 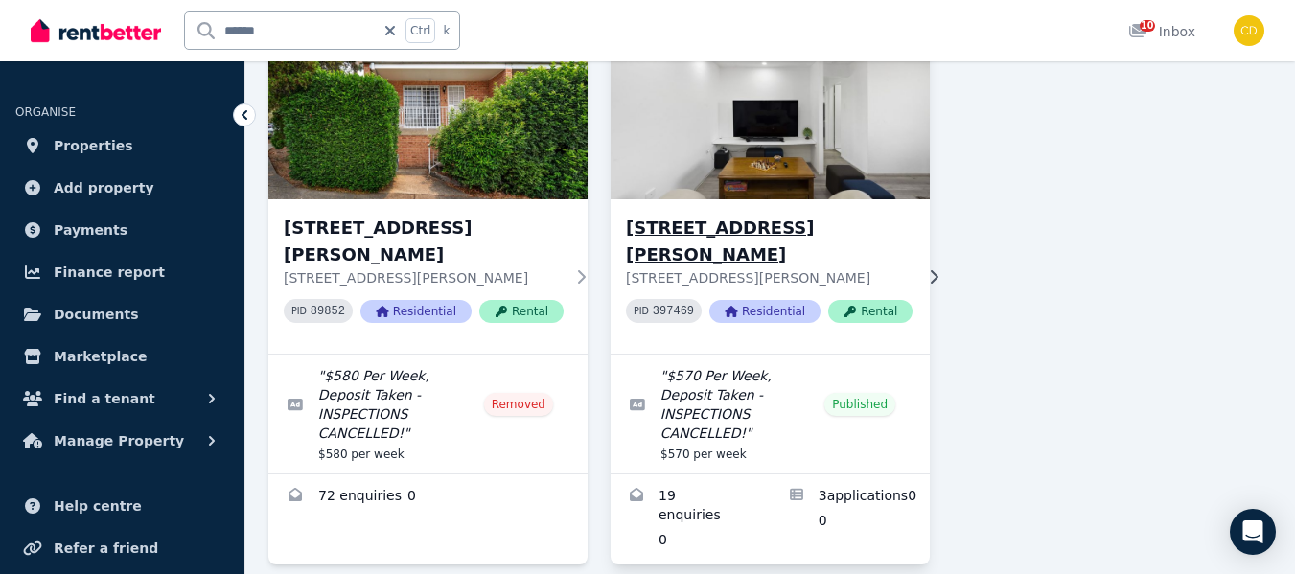 I want to click on span: Add property, so click(x=104, y=188).